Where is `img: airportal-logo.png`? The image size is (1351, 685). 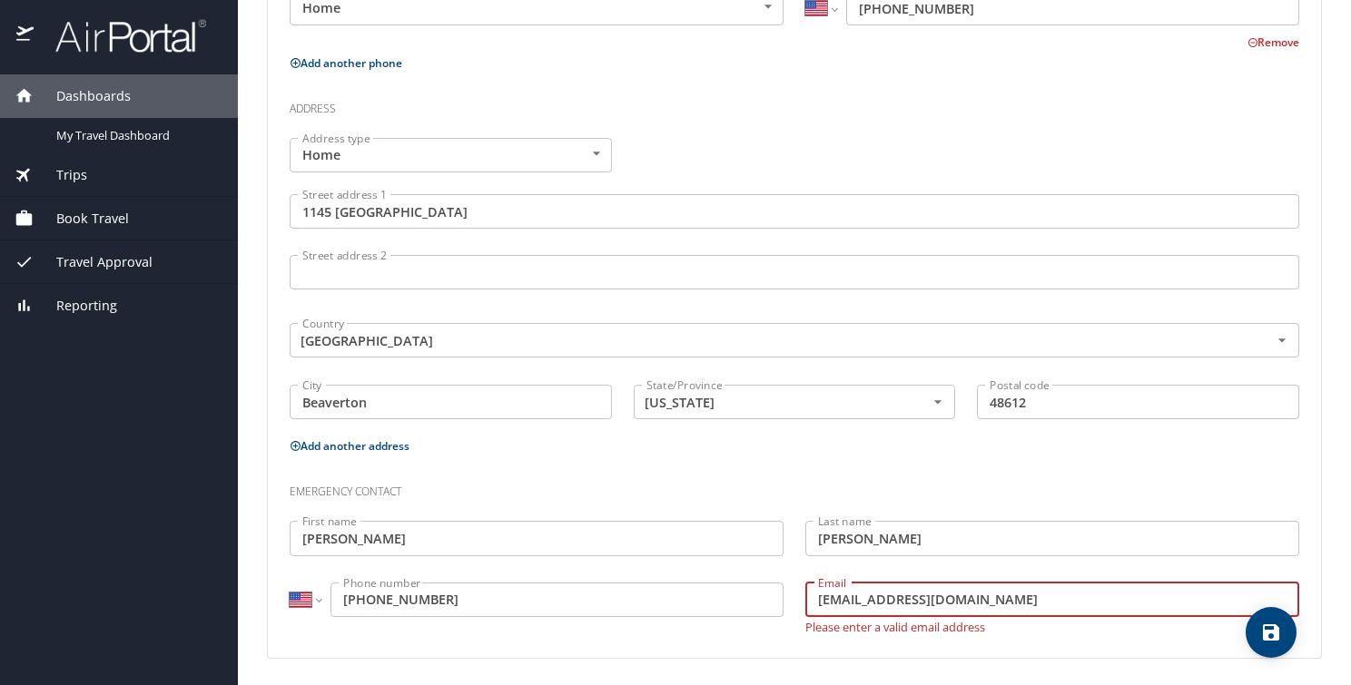
img: airportal-logo.png is located at coordinates (121, 35).